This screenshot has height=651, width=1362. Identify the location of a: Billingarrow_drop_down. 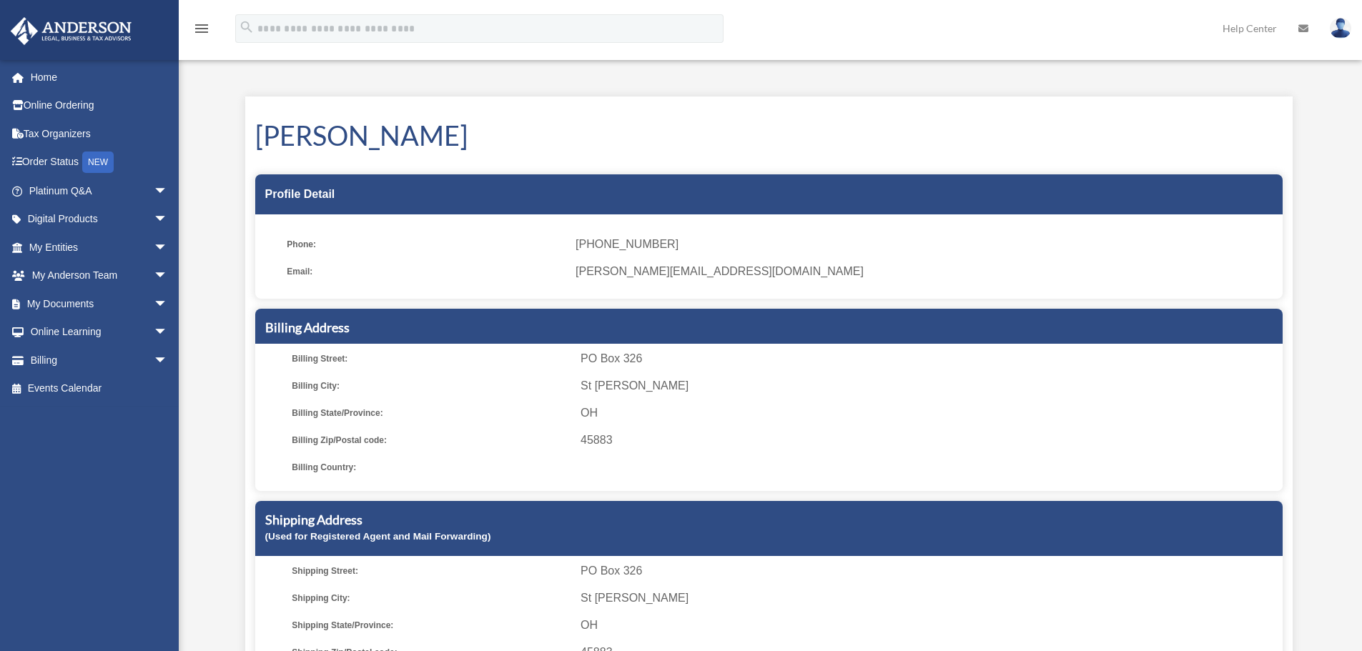
(99, 360).